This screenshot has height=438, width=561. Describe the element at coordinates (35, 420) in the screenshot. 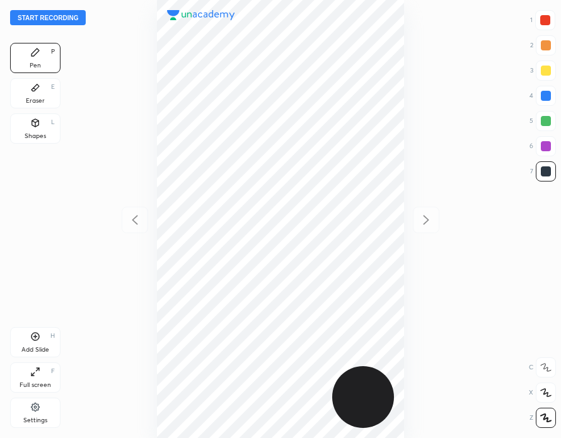

I see `div: Settings` at that location.